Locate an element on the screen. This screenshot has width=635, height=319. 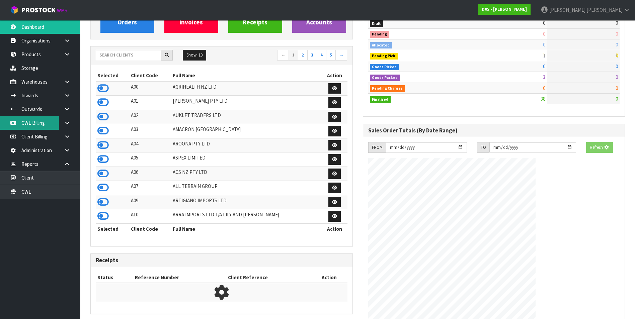
span: 1 is located at coordinates (544, 55).